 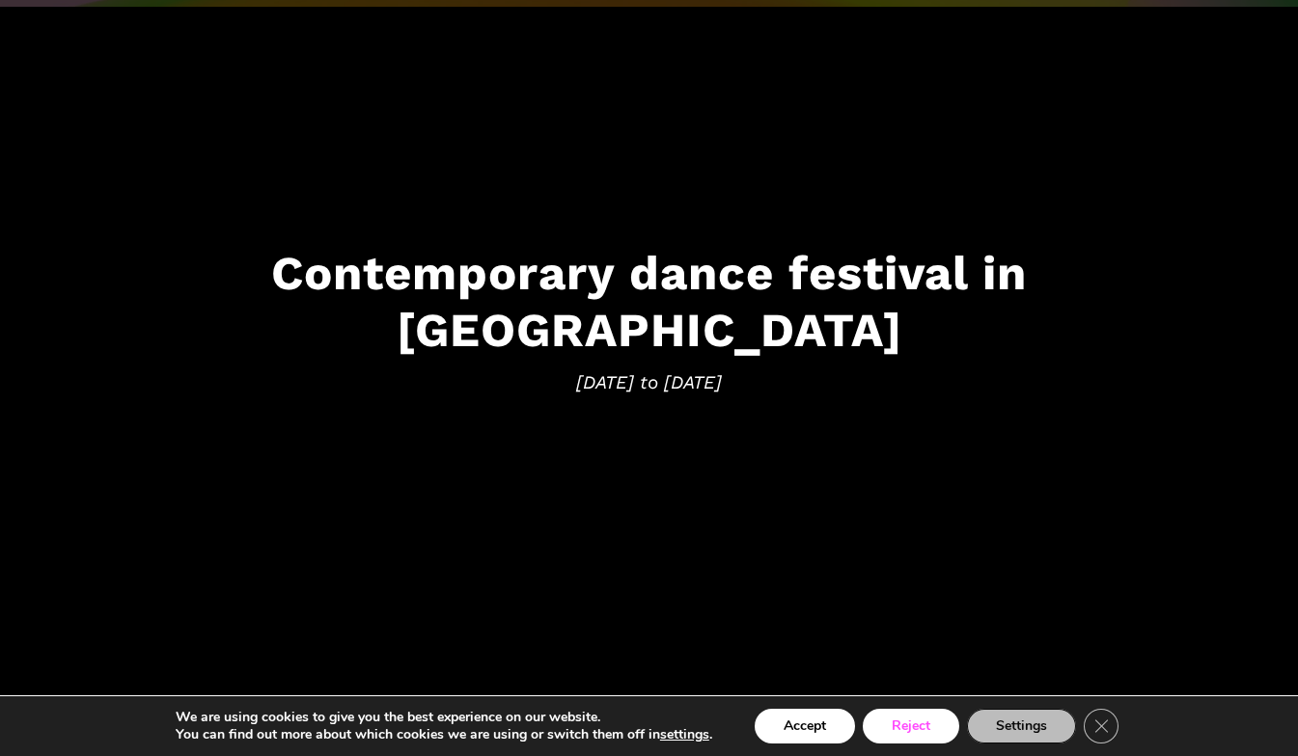 I want to click on button: Accept, so click(x=805, y=727).